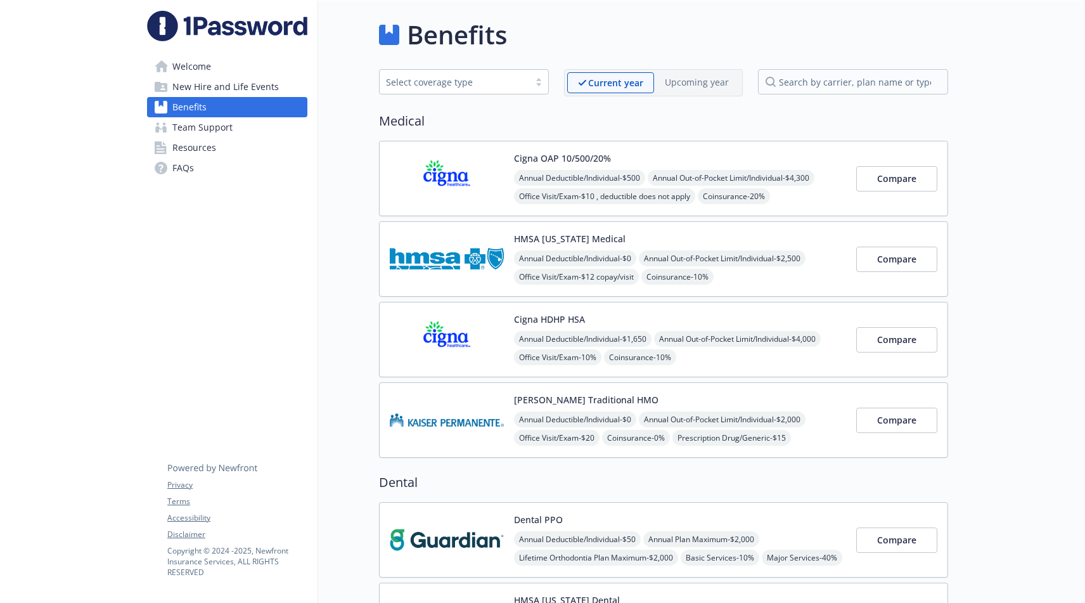  What do you see at coordinates (636, 437) in the screenshot?
I see `span: Coinsurance - 0%` at bounding box center [636, 437].